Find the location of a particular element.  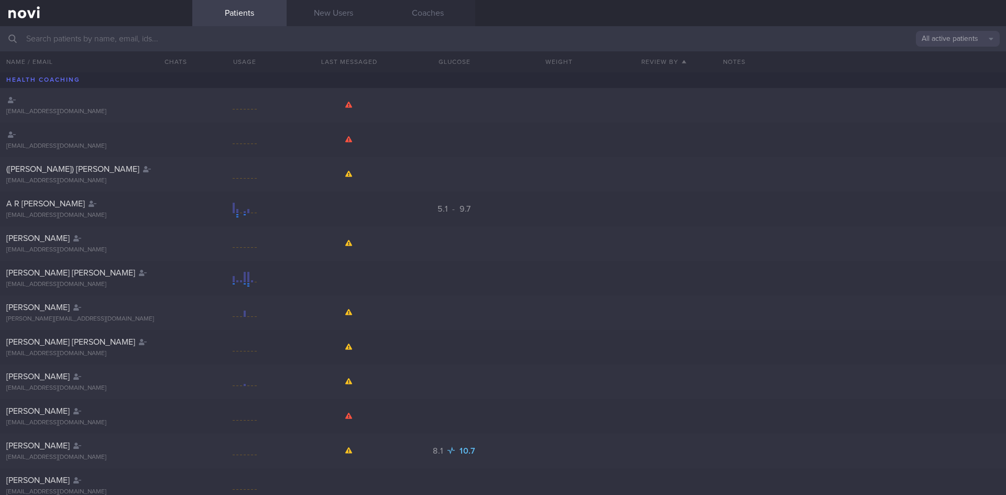

span: 5.1 is located at coordinates (444, 209).